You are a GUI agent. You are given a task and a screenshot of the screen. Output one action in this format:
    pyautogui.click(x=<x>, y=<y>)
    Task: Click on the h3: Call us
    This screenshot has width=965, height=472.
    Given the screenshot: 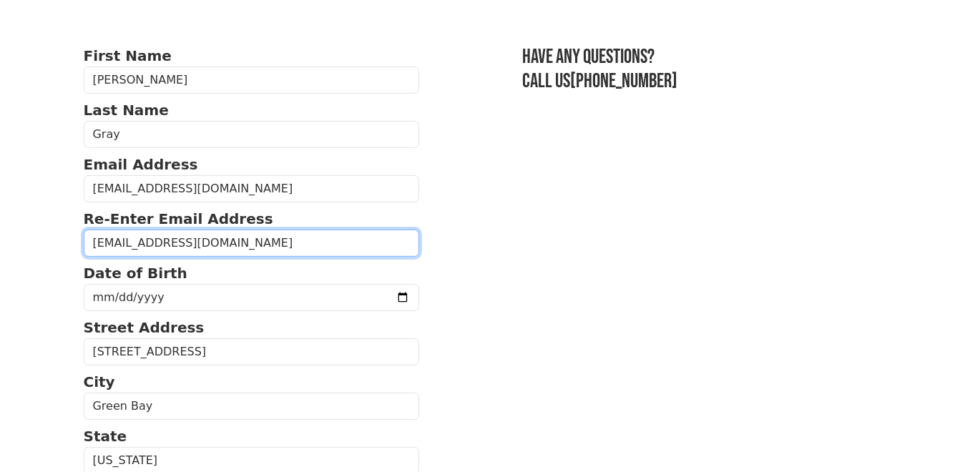 What is the action you would take?
    pyautogui.click(x=702, y=82)
    